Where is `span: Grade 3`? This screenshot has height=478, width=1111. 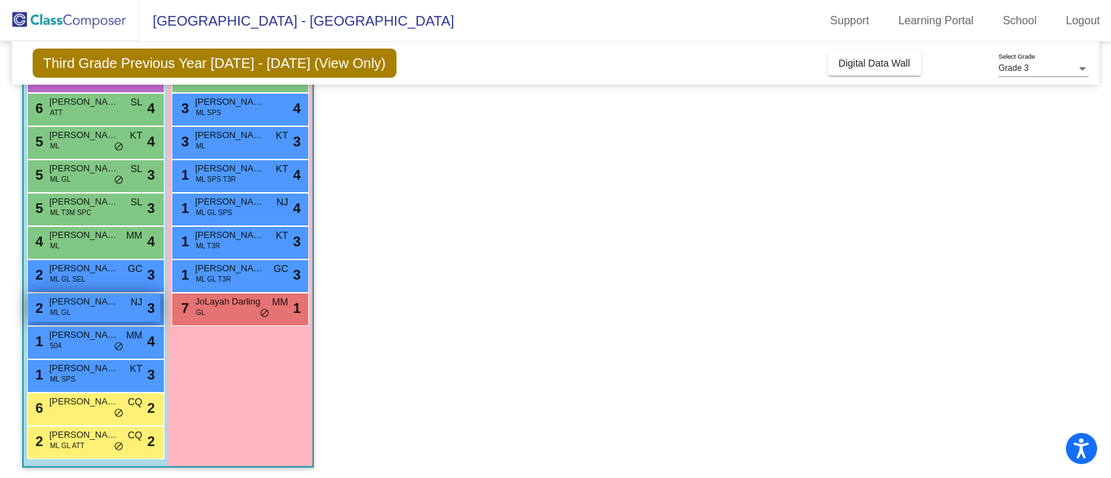 span: Grade 3 is located at coordinates (1013, 68).